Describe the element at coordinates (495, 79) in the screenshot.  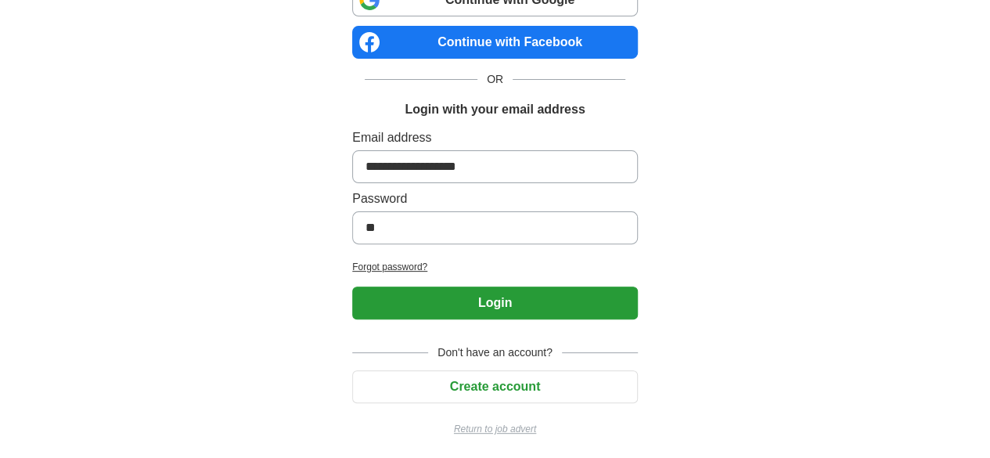
I see `span: OR` at that location.